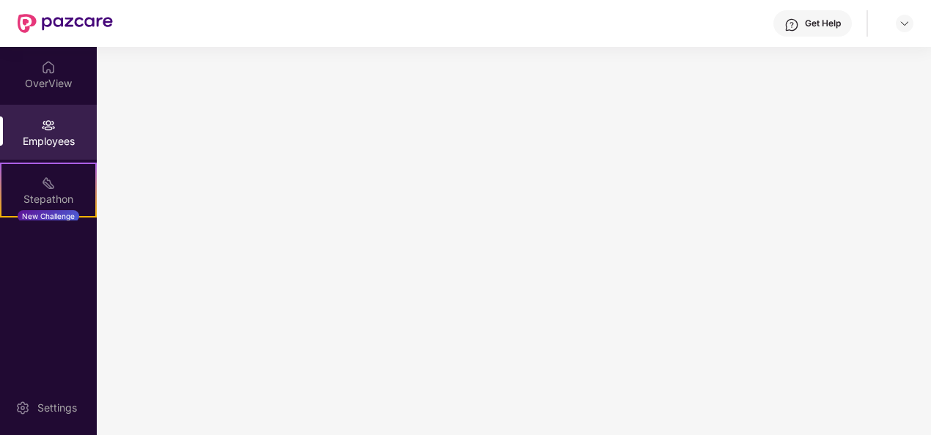  Describe the element at coordinates (65, 23) in the screenshot. I see `img: New Pazcare Logo` at that location.